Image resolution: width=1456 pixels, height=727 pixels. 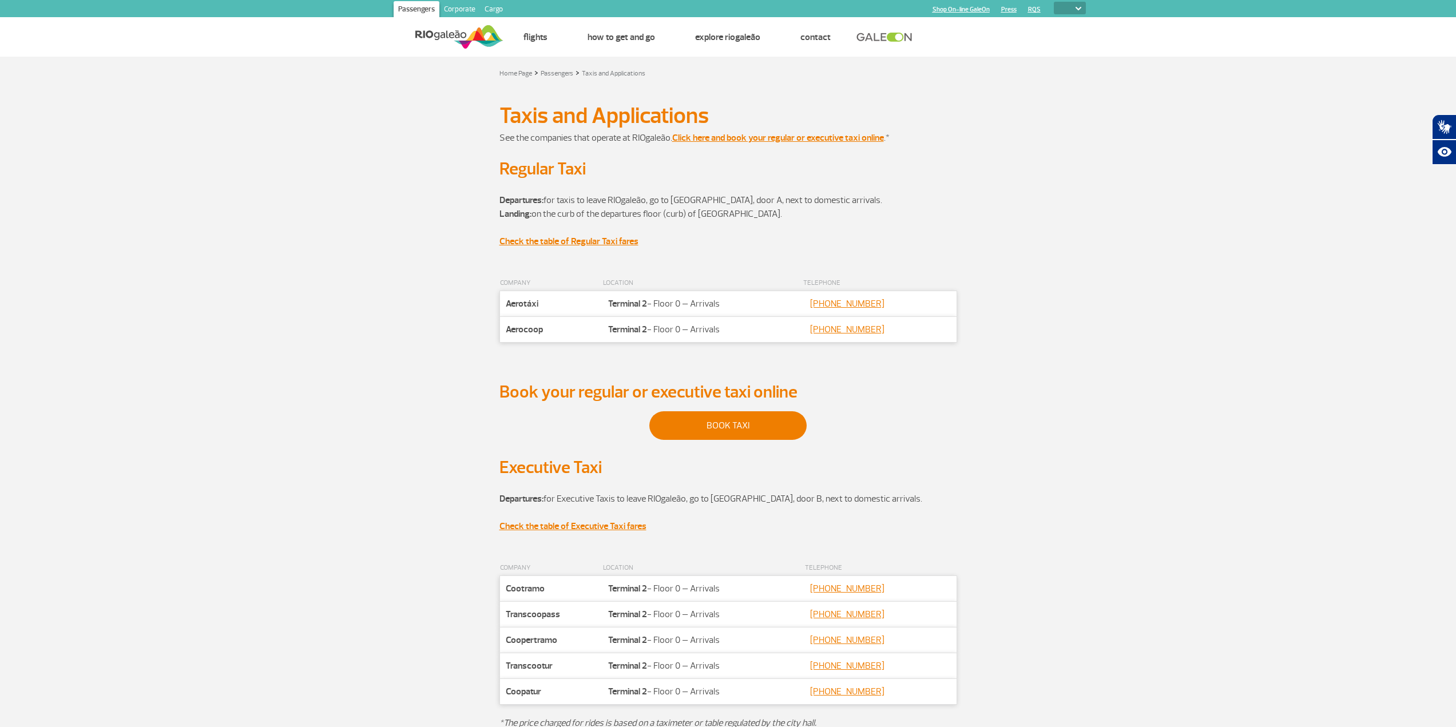 What do you see at coordinates (728, 426) in the screenshot?
I see `a: BOOK TAXI` at bounding box center [728, 426].